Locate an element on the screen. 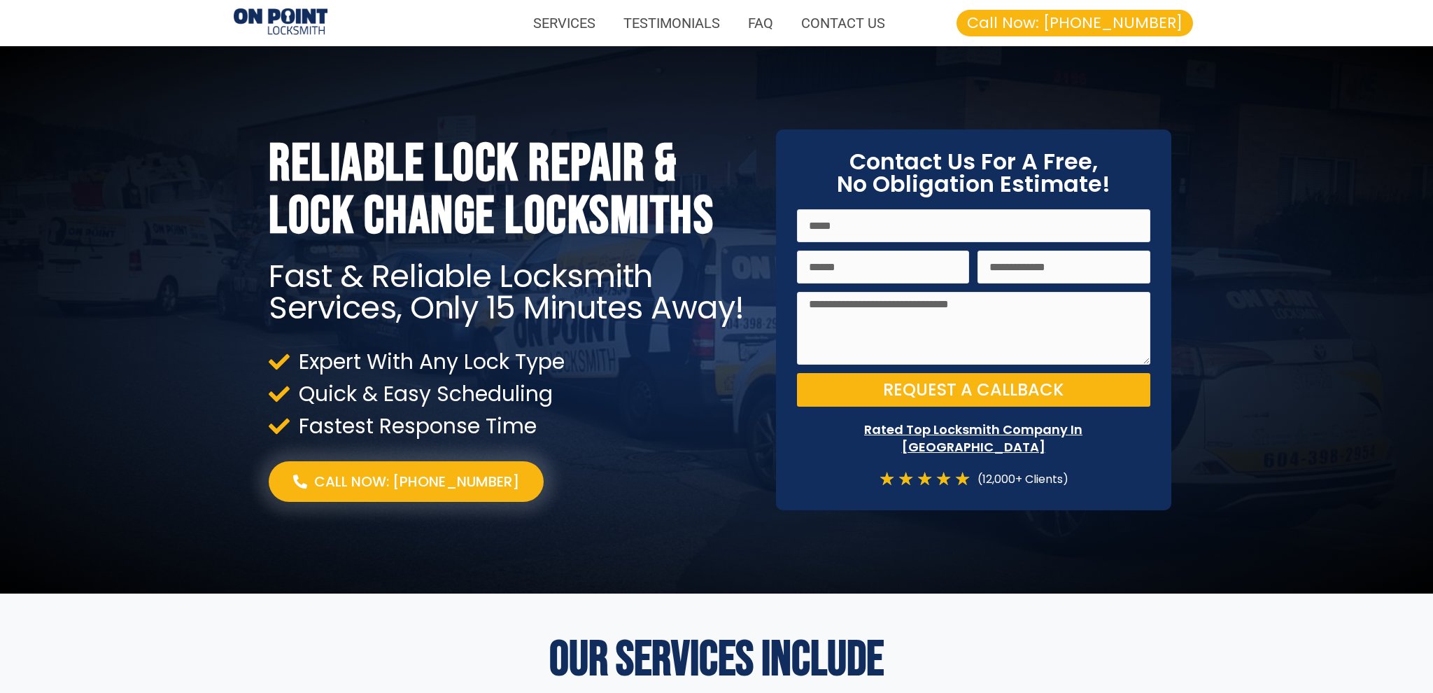  span: Quick & Easy Scheduling is located at coordinates (424, 393).